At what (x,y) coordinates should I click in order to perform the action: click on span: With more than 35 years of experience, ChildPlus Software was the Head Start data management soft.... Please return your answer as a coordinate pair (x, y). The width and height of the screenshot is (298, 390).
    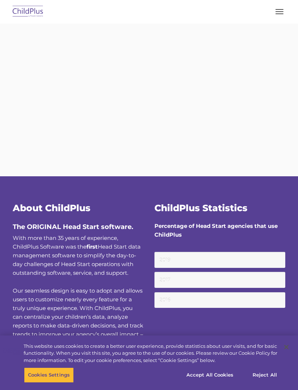
    Looking at the image, I should click on (77, 255).